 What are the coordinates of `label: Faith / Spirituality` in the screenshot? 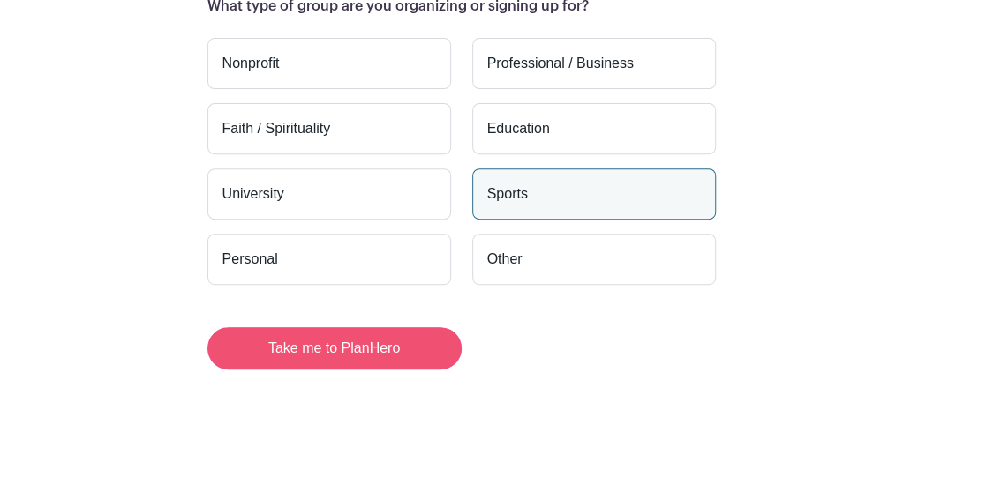 It's located at (329, 129).